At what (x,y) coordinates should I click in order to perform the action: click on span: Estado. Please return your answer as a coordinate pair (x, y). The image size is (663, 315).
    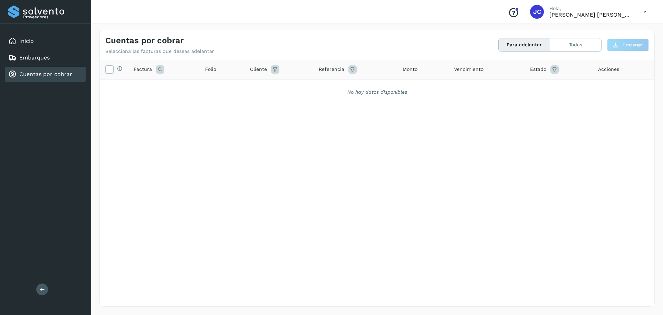
    Looking at the image, I should click on (538, 69).